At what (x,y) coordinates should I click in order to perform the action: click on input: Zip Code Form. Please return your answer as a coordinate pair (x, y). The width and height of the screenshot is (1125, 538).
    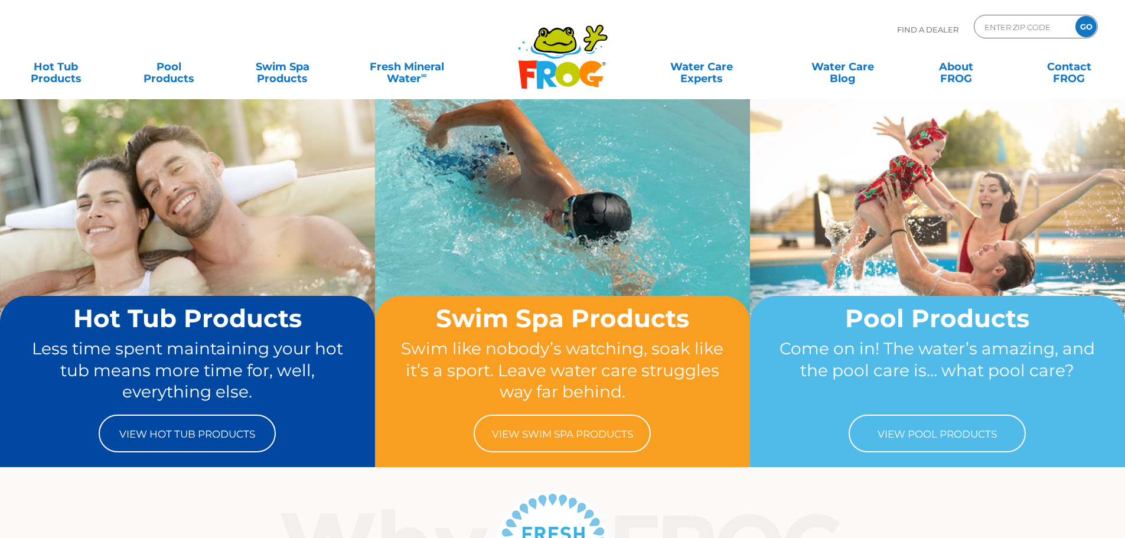
    Looking at the image, I should click on (1023, 27).